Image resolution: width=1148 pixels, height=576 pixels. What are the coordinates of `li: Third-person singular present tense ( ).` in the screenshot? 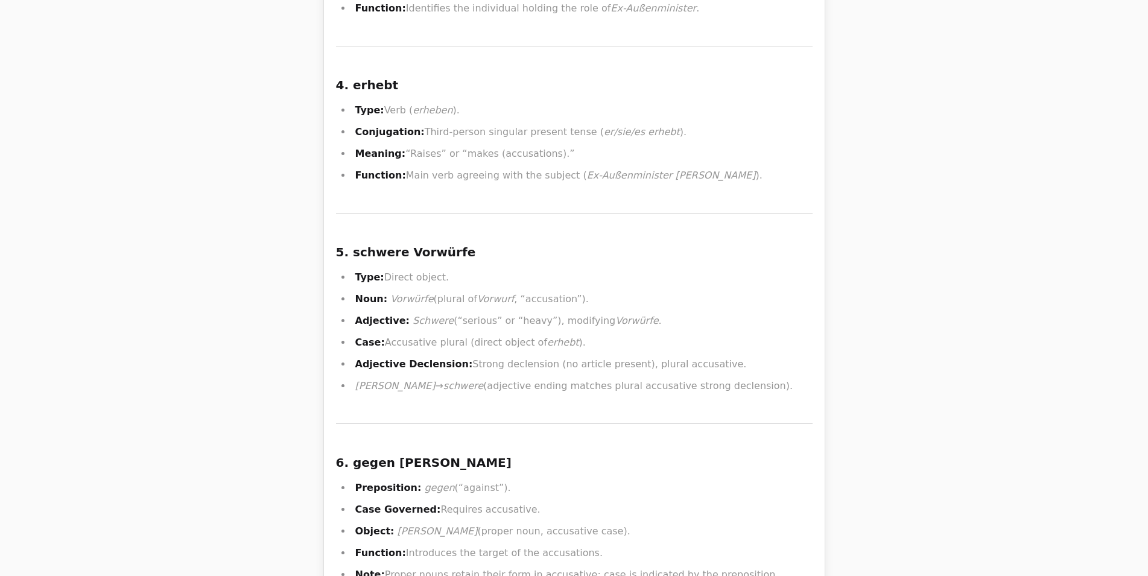 It's located at (582, 132).